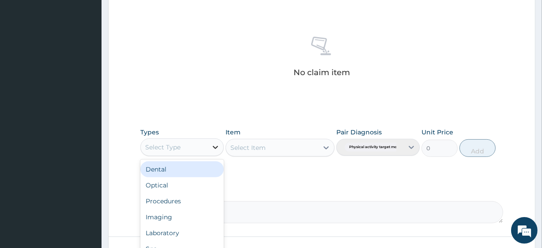  Describe the element at coordinates (182, 201) in the screenshot. I see `div: Procedures` at that location.